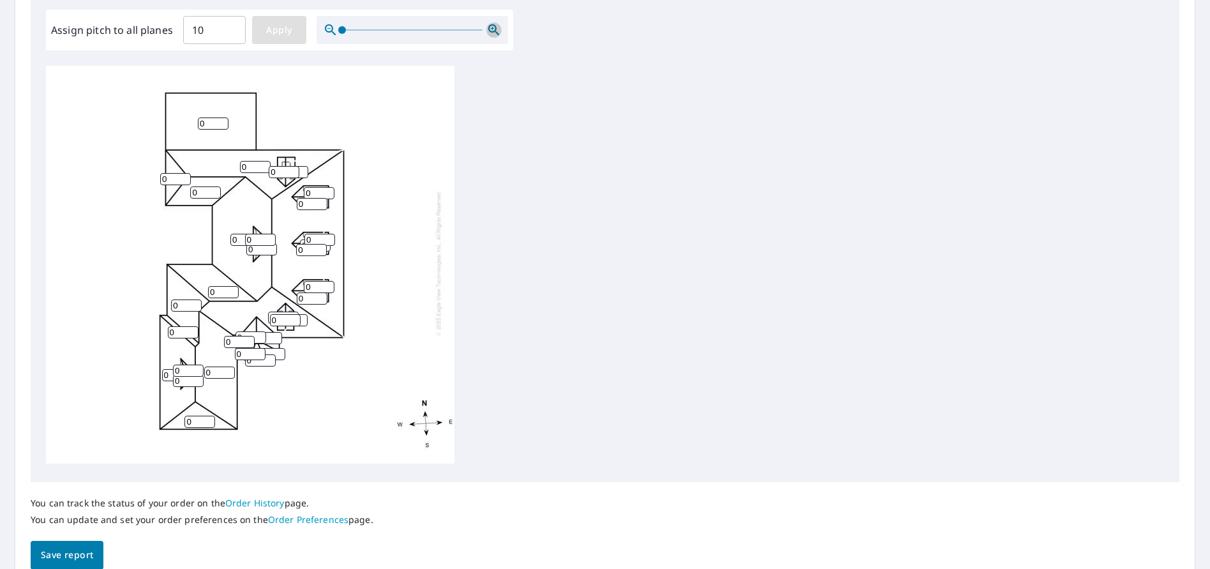  What do you see at coordinates (202, 519) in the screenshot?
I see `p: You can update and set your order preferences on the page.` at bounding box center [202, 519].